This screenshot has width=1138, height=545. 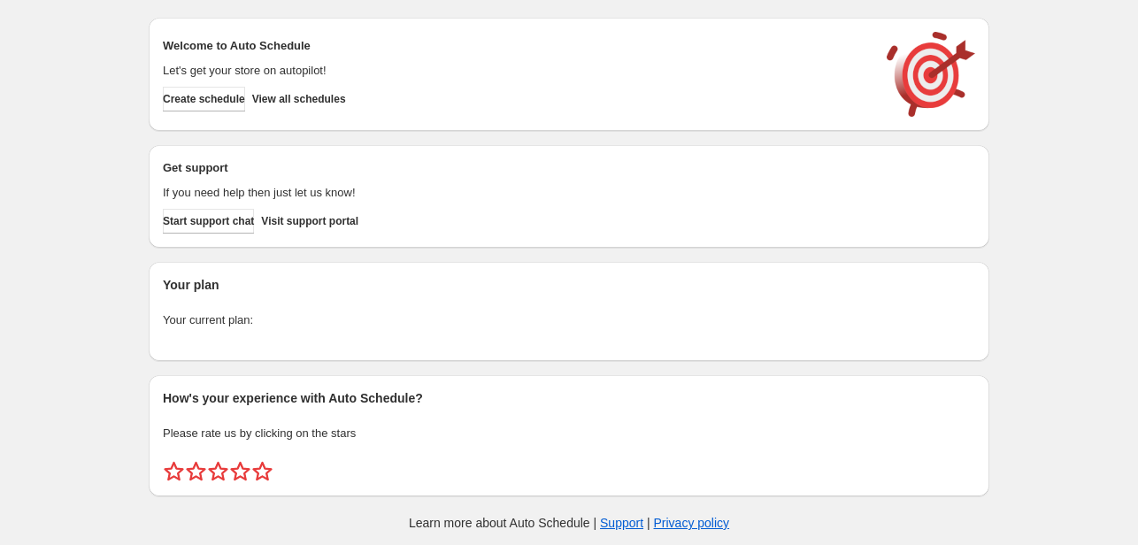 I want to click on span: Start support chat, so click(x=208, y=221).